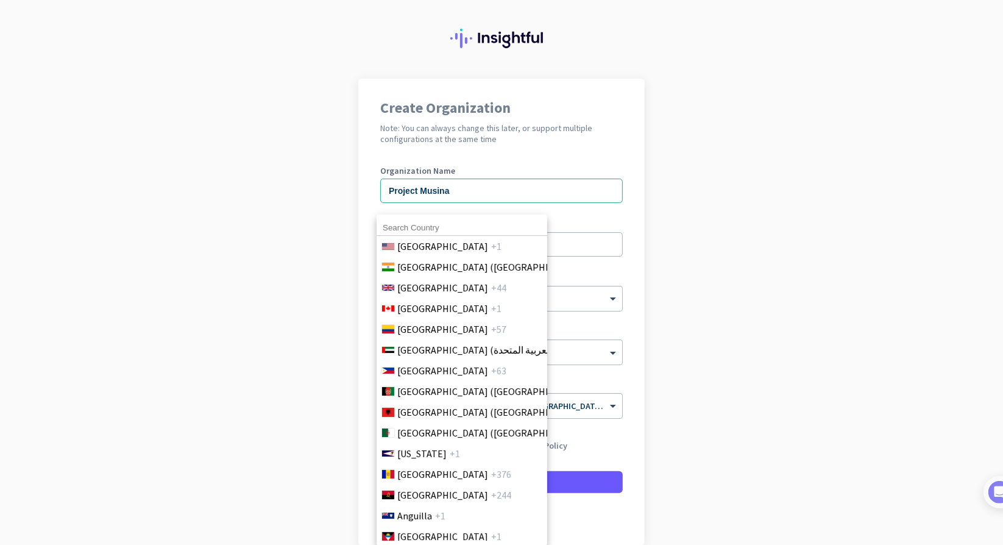 The image size is (1003, 545). What do you see at coordinates (499, 288) in the screenshot?
I see `span: +44` at bounding box center [499, 288].